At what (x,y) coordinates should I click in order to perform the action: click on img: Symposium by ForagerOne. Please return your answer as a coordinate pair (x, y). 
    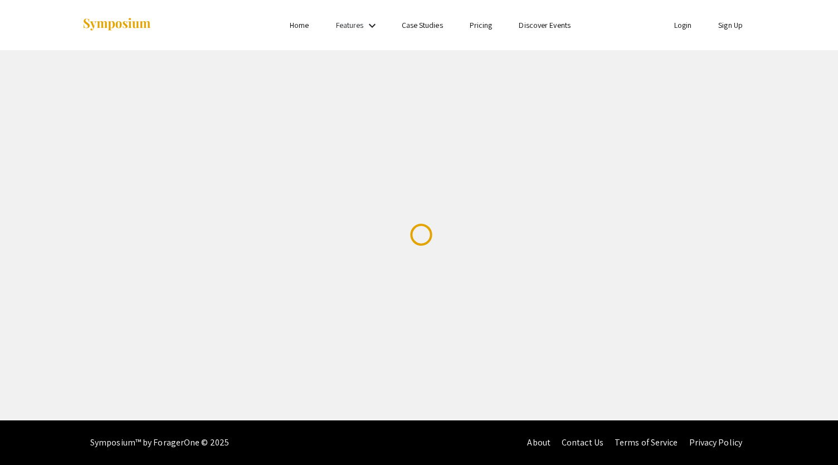
    Looking at the image, I should click on (116, 25).